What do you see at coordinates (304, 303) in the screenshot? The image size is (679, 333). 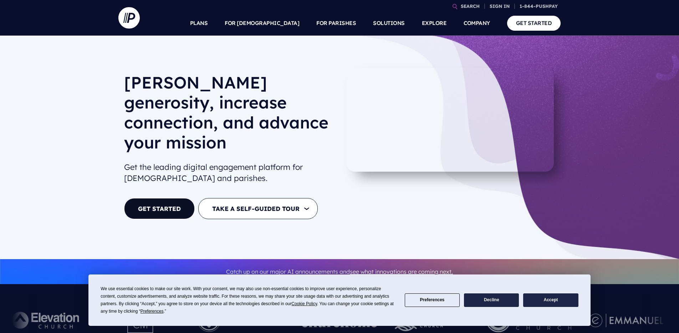 I see `span: Cookie Policy` at bounding box center [304, 303].